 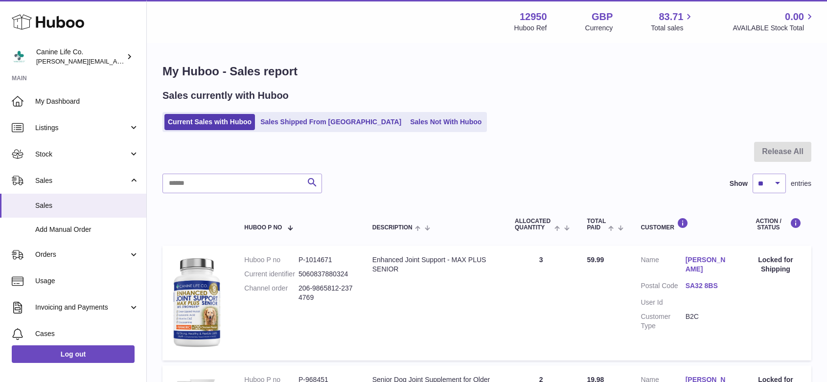 What do you see at coordinates (263, 228) in the screenshot?
I see `span: Huboo P no` at bounding box center [263, 228].